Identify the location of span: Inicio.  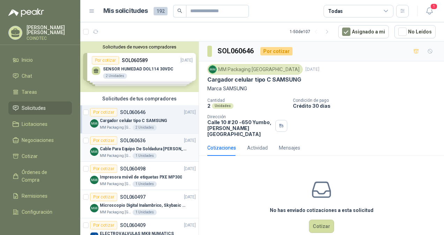
(27, 60).